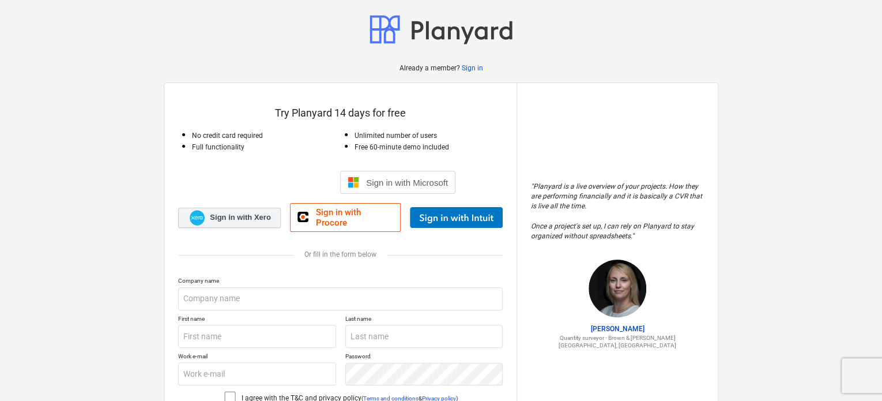 This screenshot has height=401, width=882. I want to click on p: Last name, so click(424, 319).